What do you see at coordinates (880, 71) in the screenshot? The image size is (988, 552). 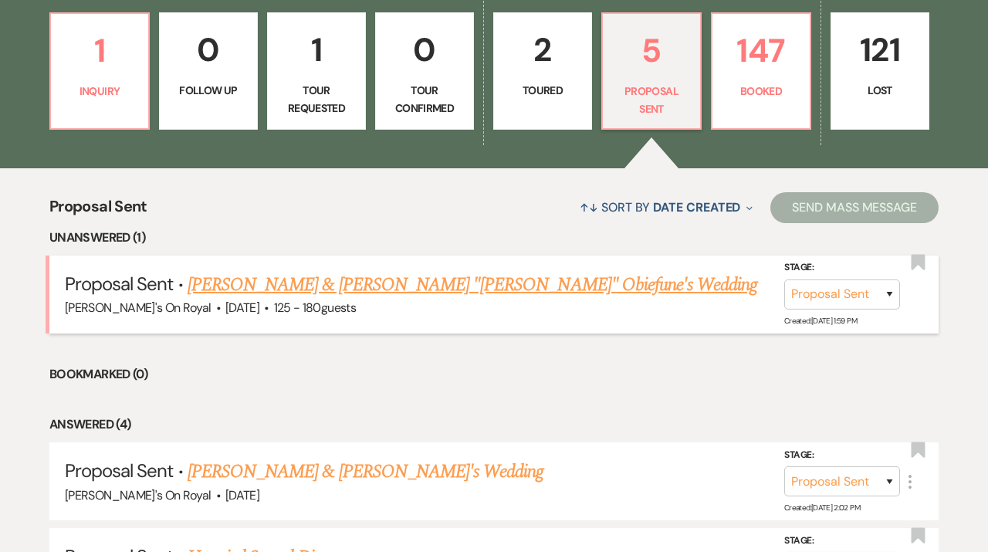 I see `a: 121Lost` at bounding box center [880, 71].